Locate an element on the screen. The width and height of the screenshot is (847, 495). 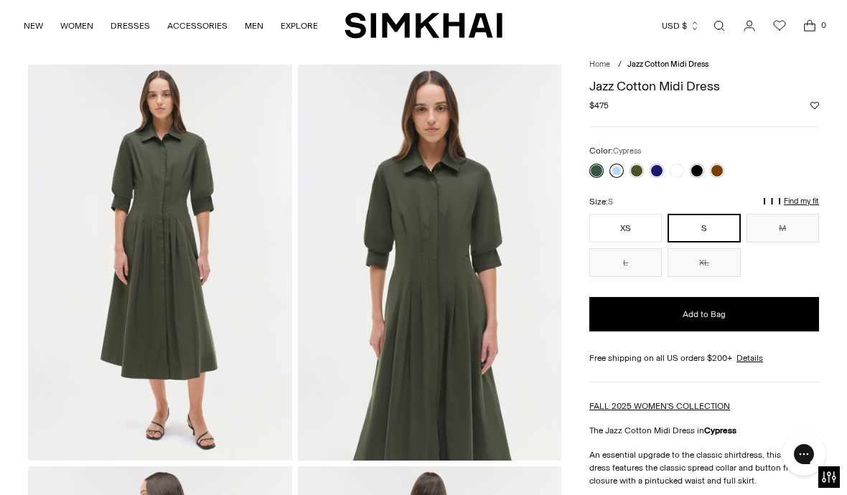
button: Add to Bag is located at coordinates (704, 314).